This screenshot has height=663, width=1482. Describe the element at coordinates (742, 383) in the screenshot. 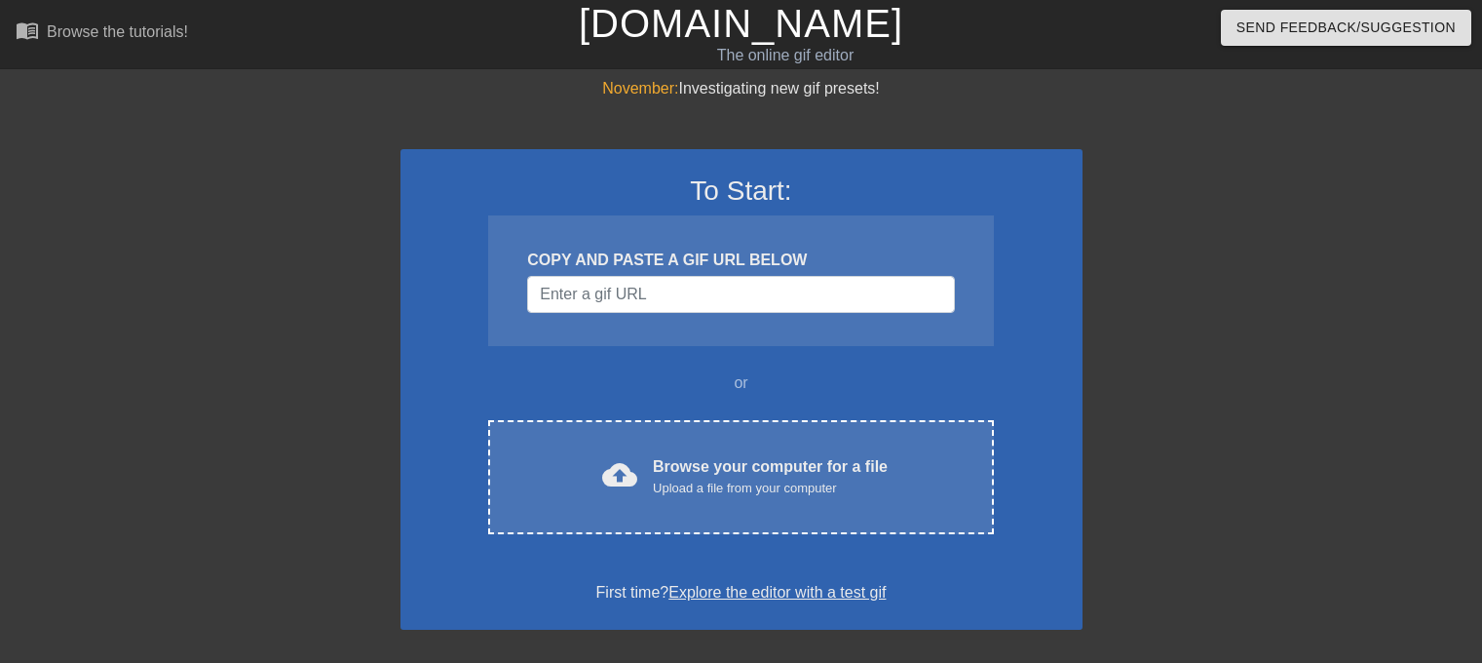

I see `div: or` at that location.